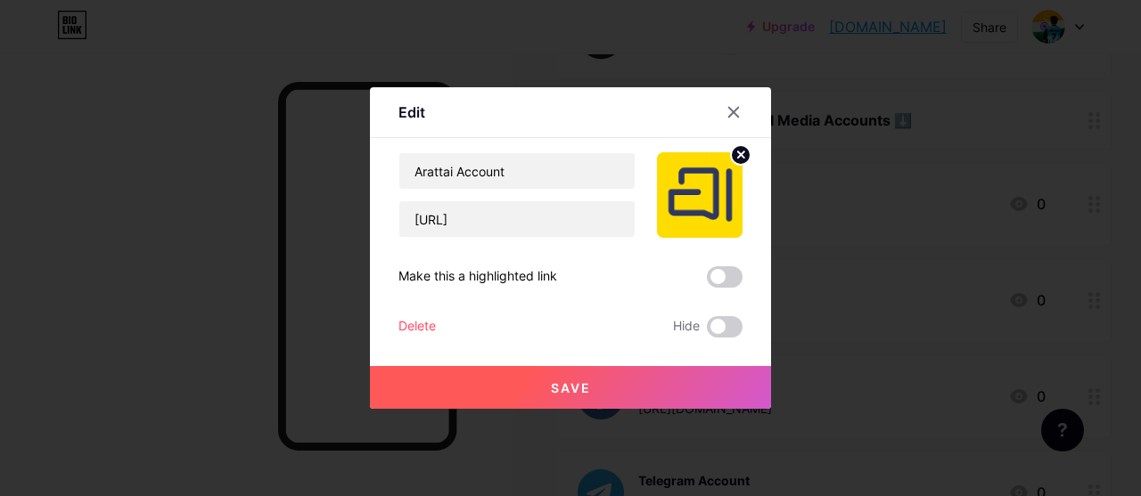 This screenshot has height=496, width=1141. What do you see at coordinates (417, 327) in the screenshot?
I see `div: Delete` at bounding box center [417, 327].